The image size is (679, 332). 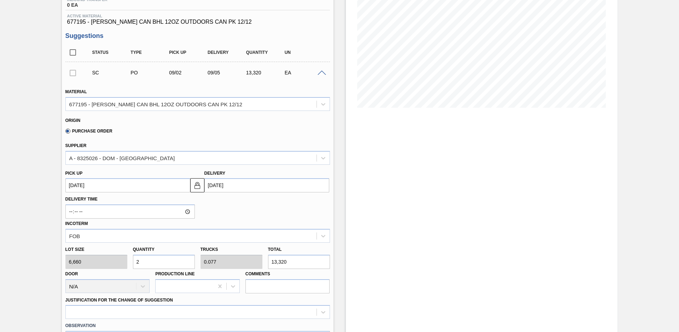 What do you see at coordinates (288, 274) in the screenshot?
I see `label: Comments` at bounding box center [288, 274].